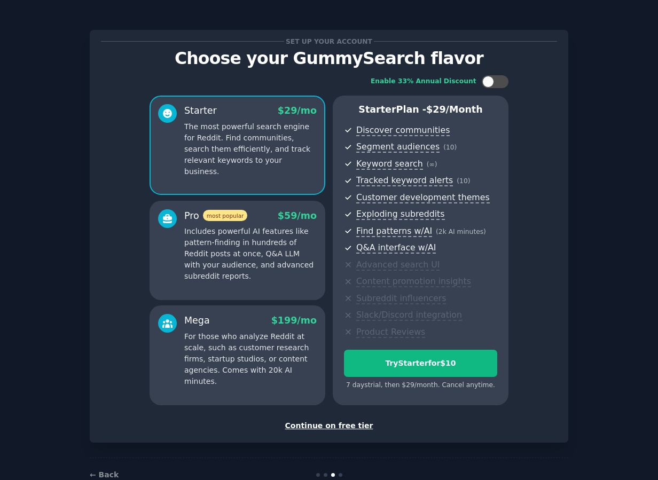  I want to click on span: $ 59 /mo, so click(297, 216).